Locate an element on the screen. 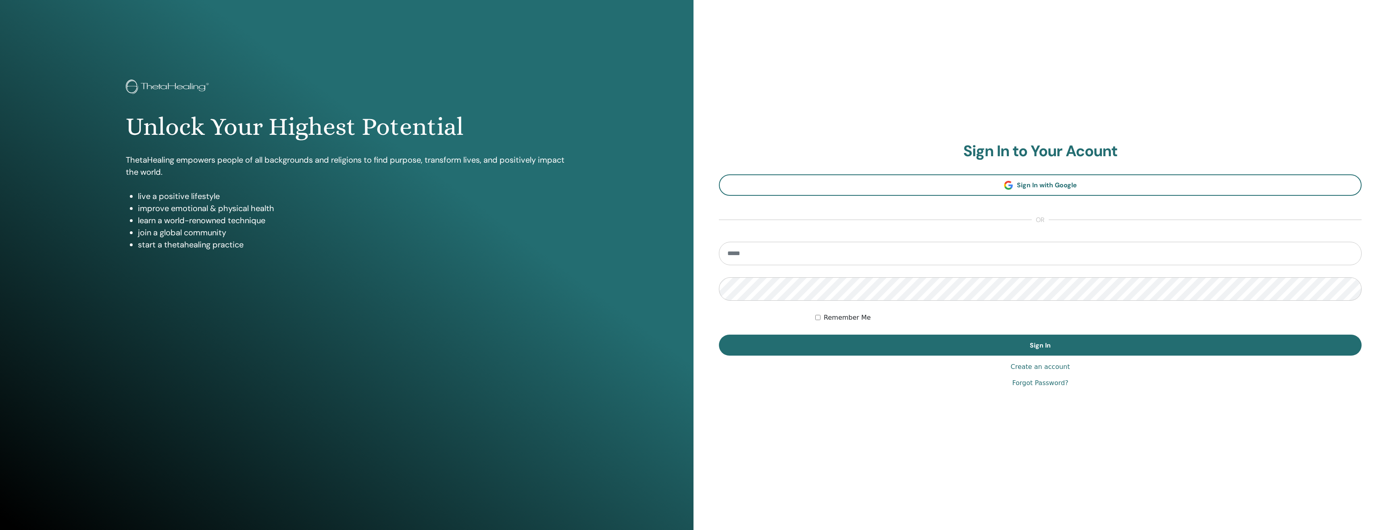  label: Remember Me is located at coordinates (847, 317).